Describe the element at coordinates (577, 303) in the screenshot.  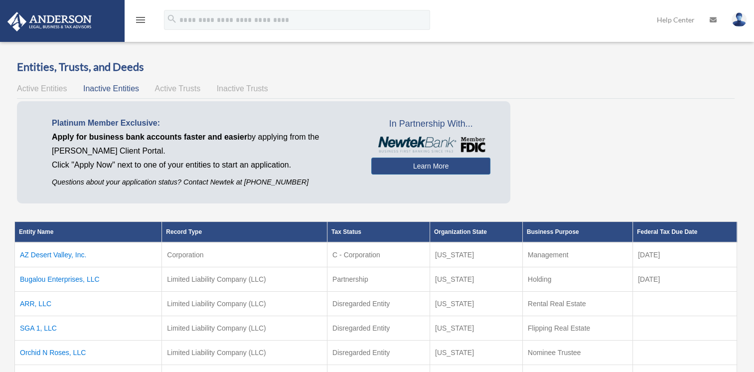
I see `td: Rental Real Estate` at that location.